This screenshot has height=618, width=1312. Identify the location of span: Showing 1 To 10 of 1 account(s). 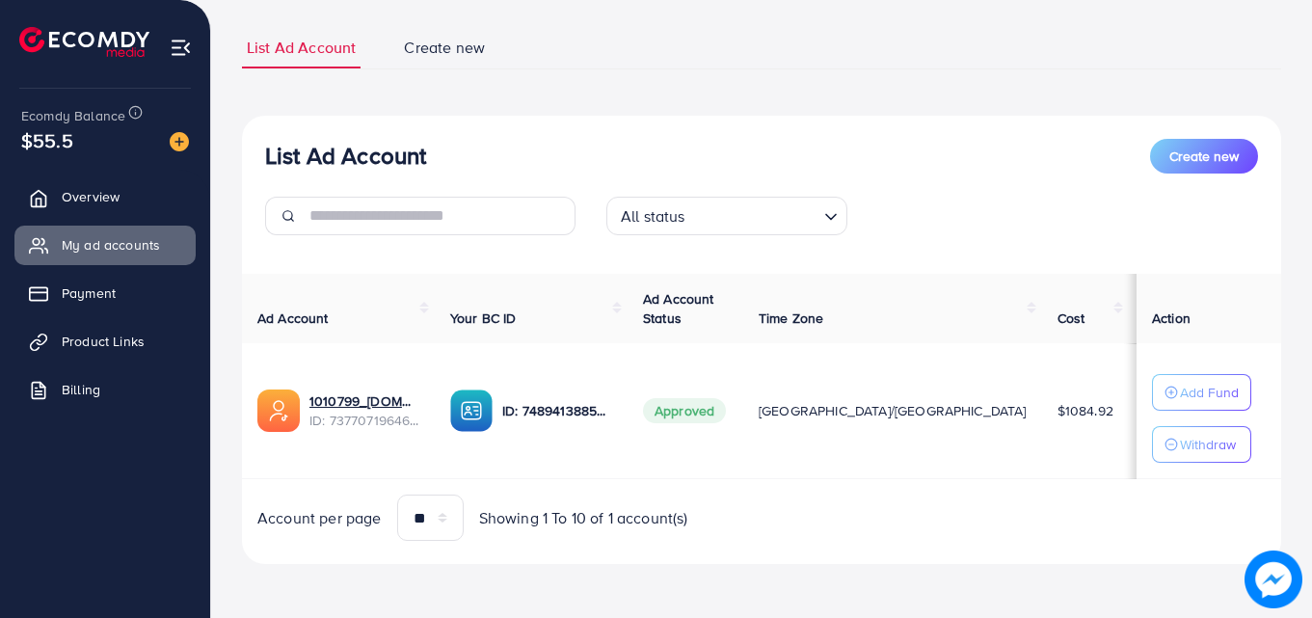
(583, 518).